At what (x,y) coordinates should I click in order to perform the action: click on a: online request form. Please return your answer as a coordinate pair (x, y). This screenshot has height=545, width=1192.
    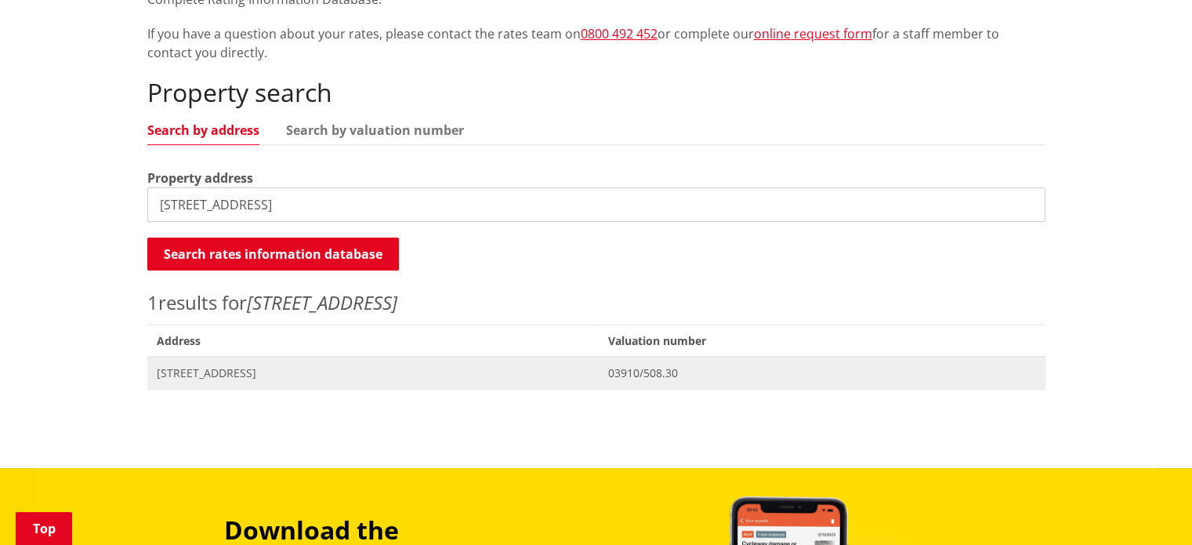
    Looking at the image, I should click on (813, 34).